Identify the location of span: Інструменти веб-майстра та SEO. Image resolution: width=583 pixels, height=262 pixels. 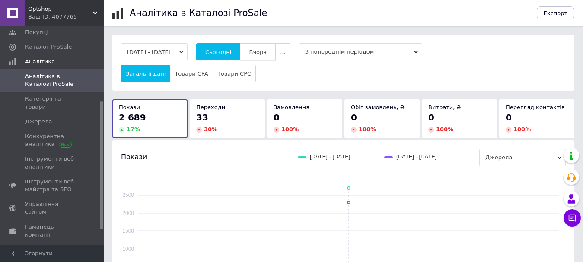
(52, 186).